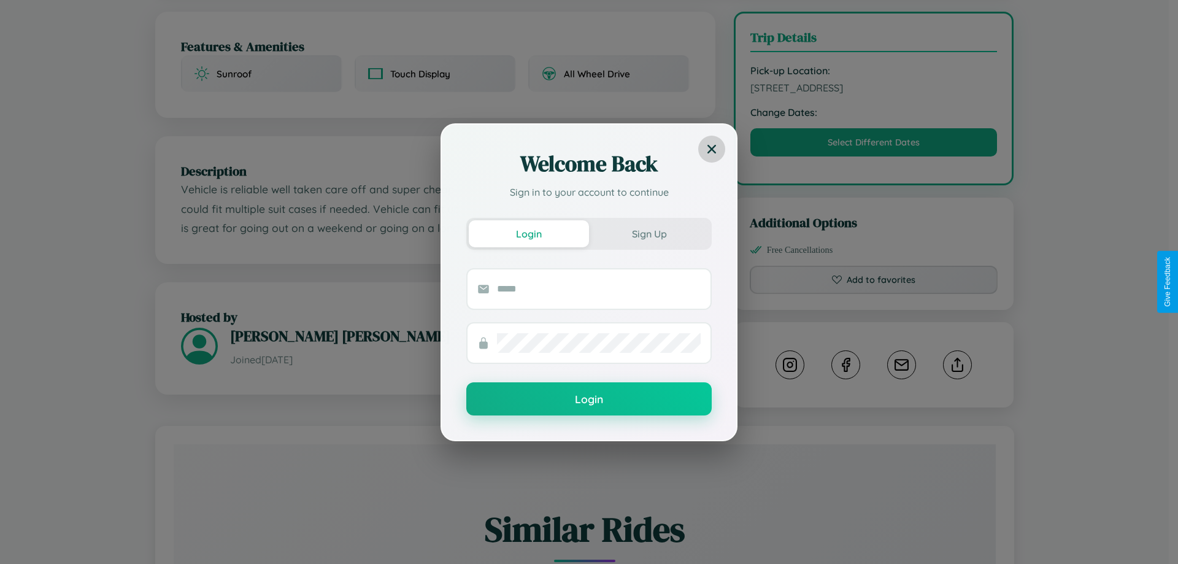 The width and height of the screenshot is (1178, 564). Describe the element at coordinates (1167, 282) in the screenshot. I see `div: Give Feedback` at that location.